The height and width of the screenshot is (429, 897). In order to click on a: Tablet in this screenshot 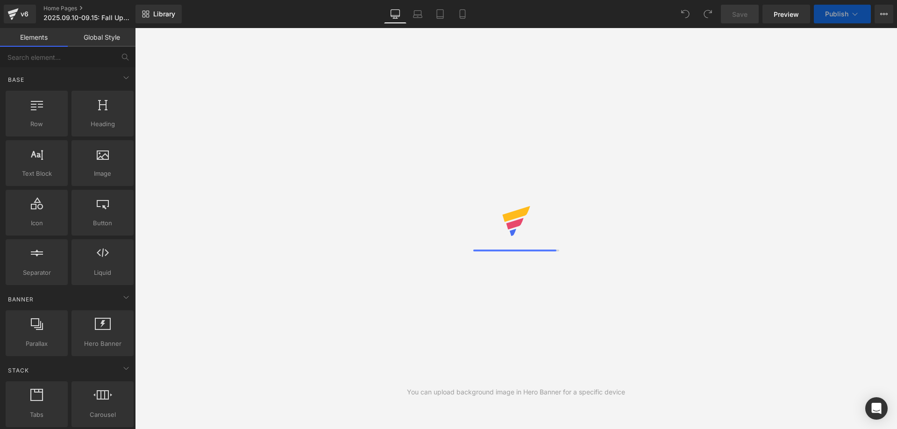, I will do `click(440, 14)`.